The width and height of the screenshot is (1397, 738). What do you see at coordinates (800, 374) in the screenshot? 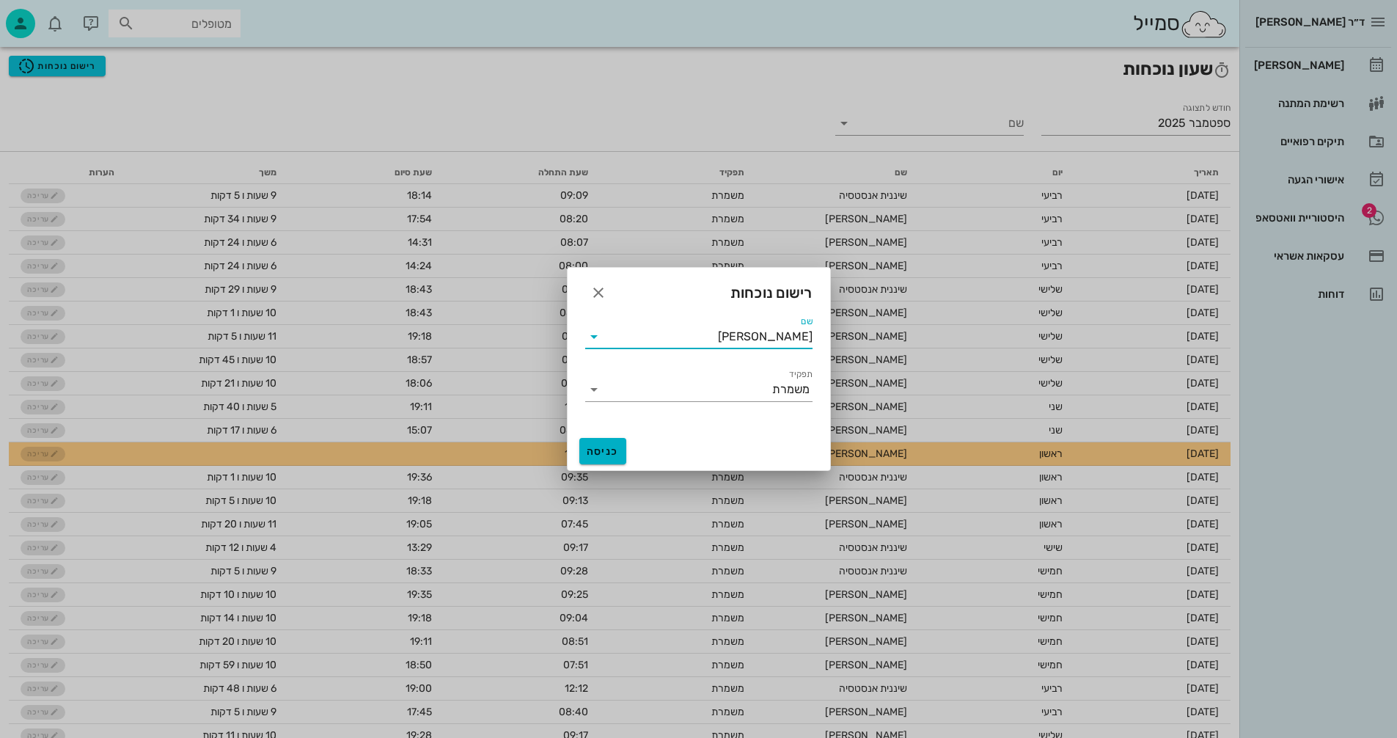
I see `label: תפקיד` at bounding box center [800, 374].